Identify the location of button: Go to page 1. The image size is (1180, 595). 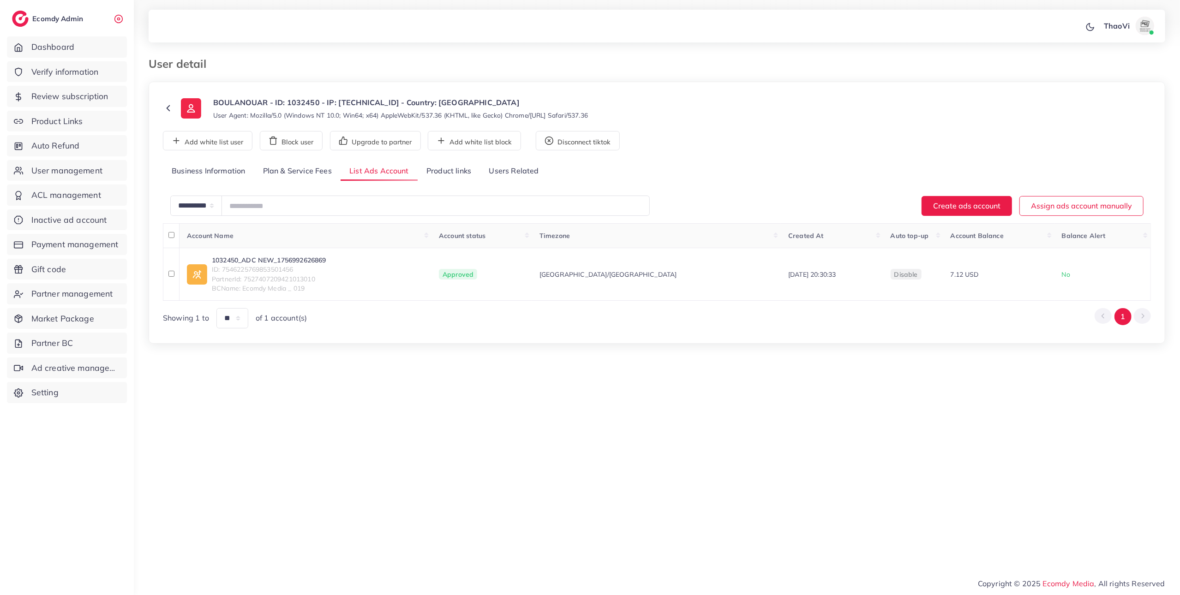
(1123, 317).